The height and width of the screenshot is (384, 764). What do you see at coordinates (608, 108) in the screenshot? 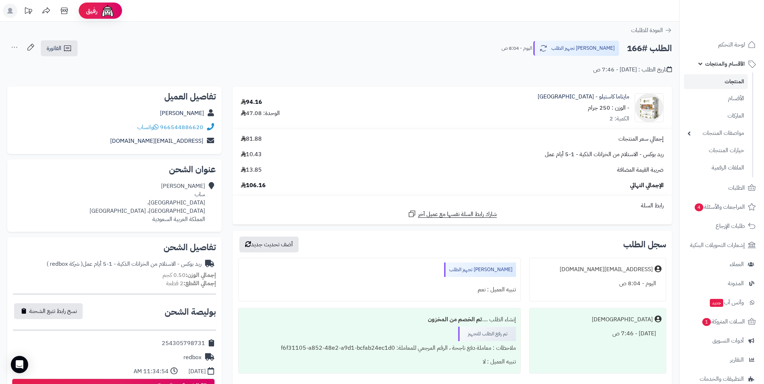
I see `small: - الوزن : 250 جرام` at bounding box center [608, 108].